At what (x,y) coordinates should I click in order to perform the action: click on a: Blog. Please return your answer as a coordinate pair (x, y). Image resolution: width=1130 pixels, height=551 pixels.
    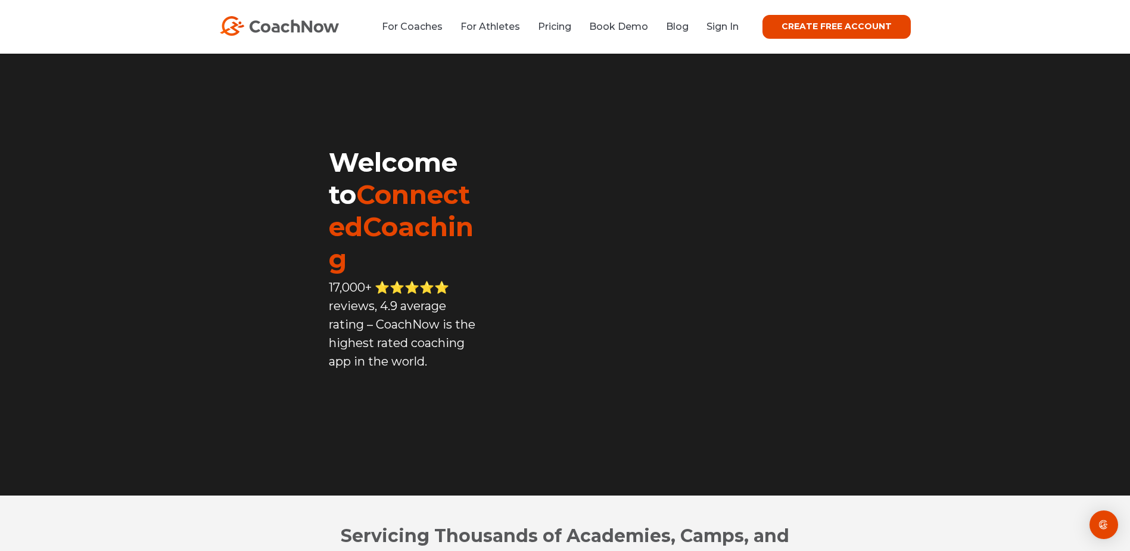
    Looking at the image, I should click on (678, 26).